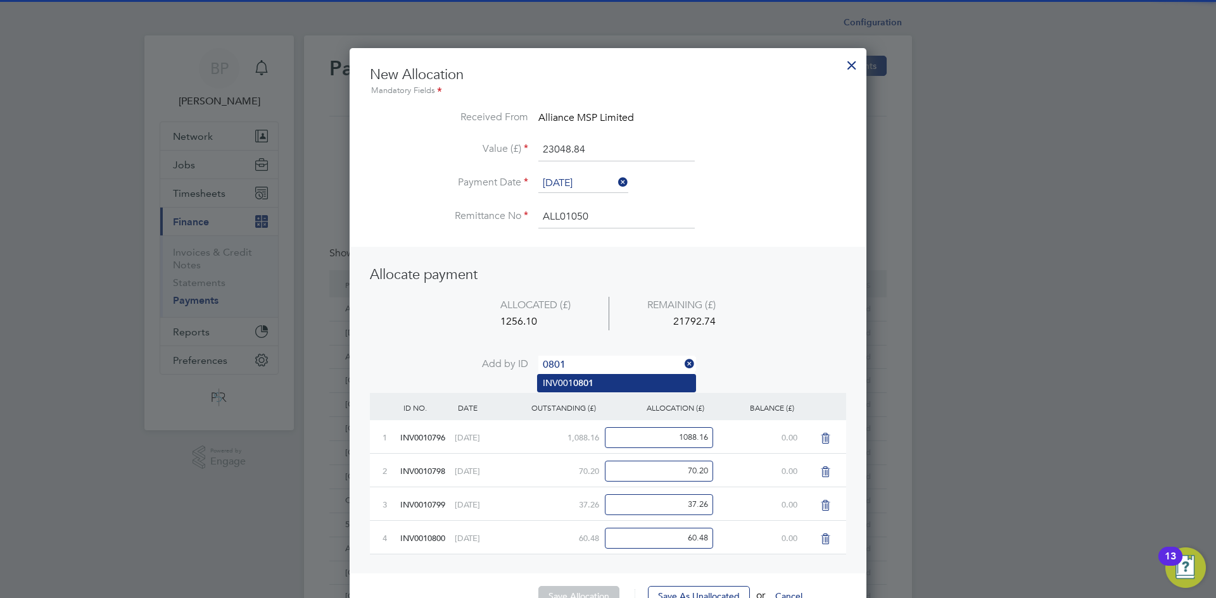  What do you see at coordinates (535, 322) in the screenshot?
I see `div: 1256.10` at bounding box center [535, 322].